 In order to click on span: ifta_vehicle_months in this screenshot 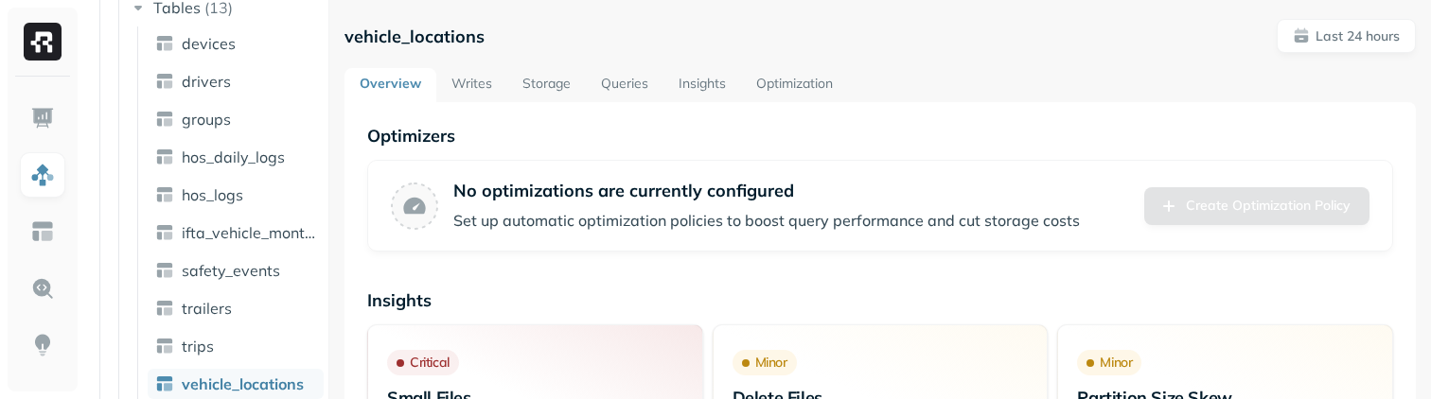, I will do `click(249, 233)`.